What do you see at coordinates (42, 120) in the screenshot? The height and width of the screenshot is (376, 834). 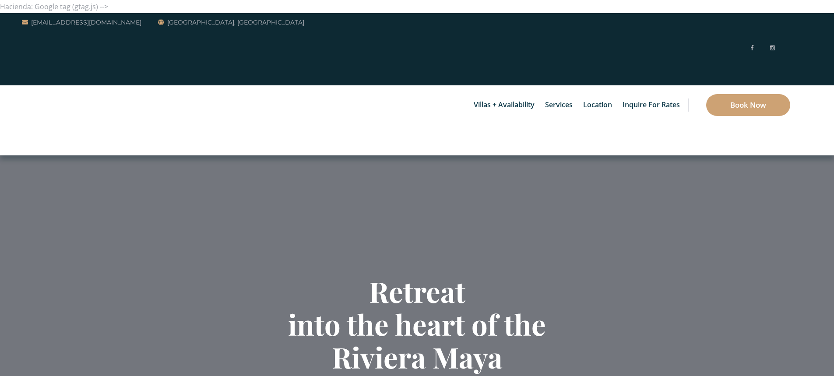 I see `img: Awesome Logo` at bounding box center [42, 120].